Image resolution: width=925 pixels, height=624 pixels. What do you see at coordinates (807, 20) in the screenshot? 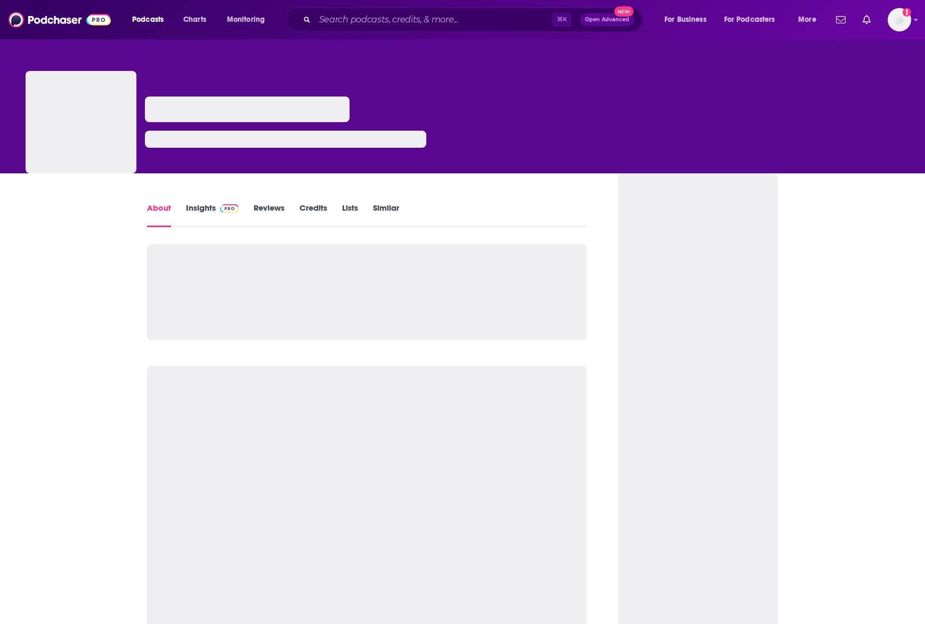
I see `span: More` at bounding box center [807, 20].